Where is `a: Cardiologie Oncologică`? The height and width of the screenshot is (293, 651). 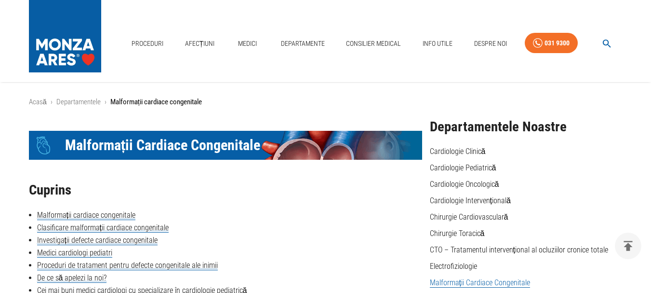
a: Cardiologie Oncologică is located at coordinates (465, 184).